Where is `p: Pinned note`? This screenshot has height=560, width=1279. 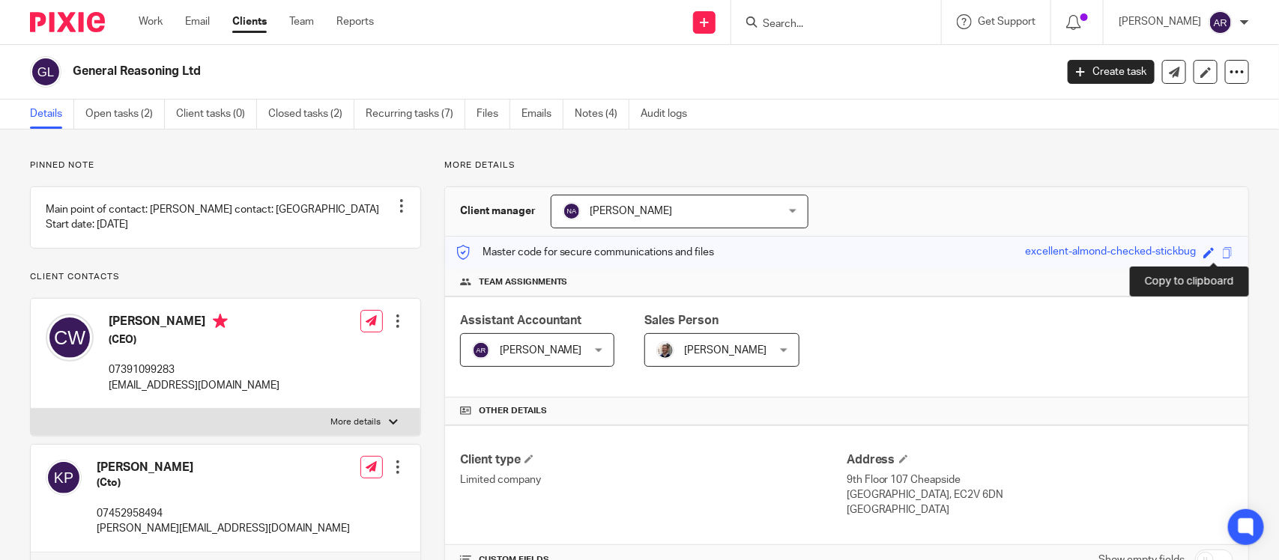
p: Pinned note is located at coordinates (225, 166).